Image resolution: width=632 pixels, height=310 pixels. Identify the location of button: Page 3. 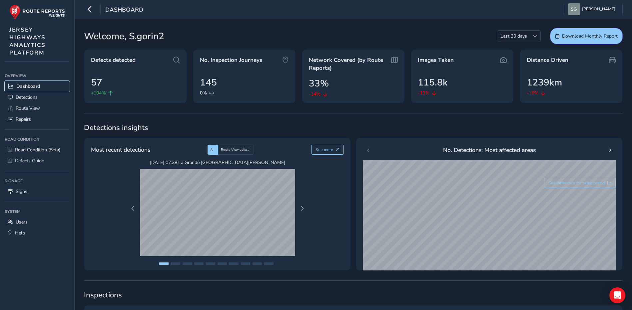
(187, 264).